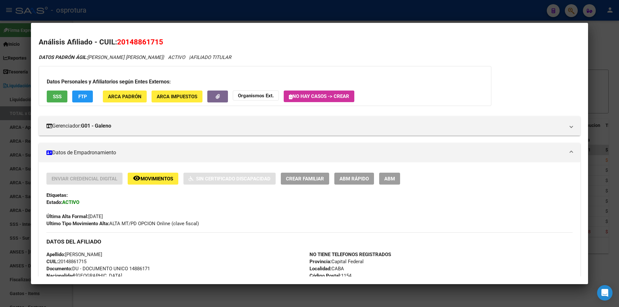 The height and width of the screenshot is (307, 619). Describe the element at coordinates (59, 269) in the screenshot. I see `strong: Documento:` at that location.